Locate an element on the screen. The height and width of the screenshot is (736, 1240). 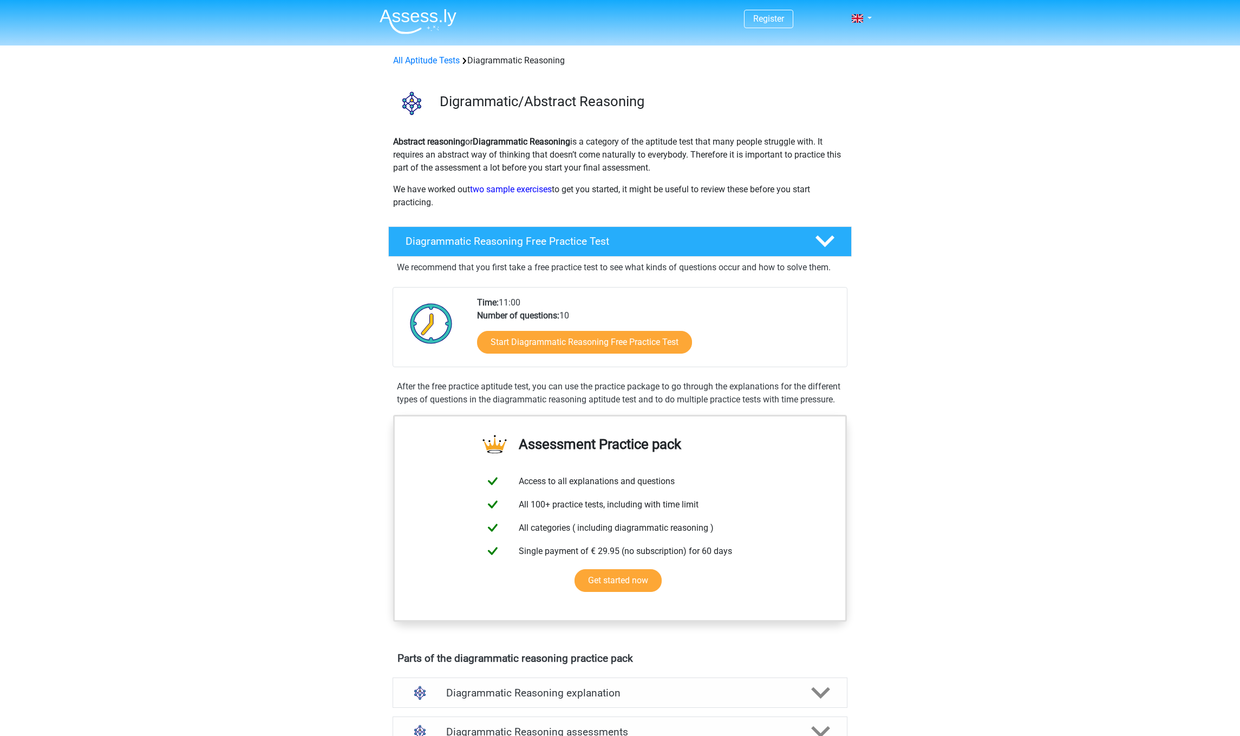
b: Abstract reasoning is located at coordinates (429, 141).